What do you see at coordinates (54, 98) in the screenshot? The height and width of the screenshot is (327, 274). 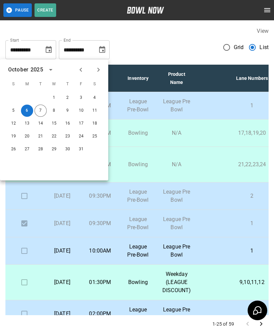 I see `button: Oct 1, 2025` at bounding box center [54, 98].